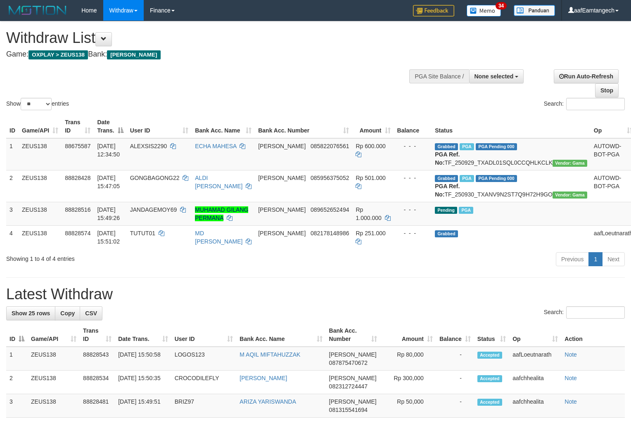 The height and width of the screenshot is (421, 631). Describe the element at coordinates (408, 382) in the screenshot. I see `td: Rp 300,000` at that location.